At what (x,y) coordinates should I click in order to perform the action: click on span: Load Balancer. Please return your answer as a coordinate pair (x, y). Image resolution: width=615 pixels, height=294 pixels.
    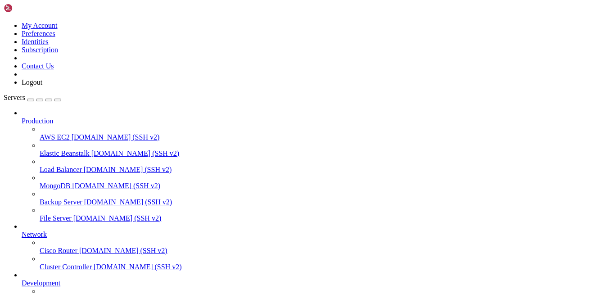
    Looking at the image, I should click on (61, 169).